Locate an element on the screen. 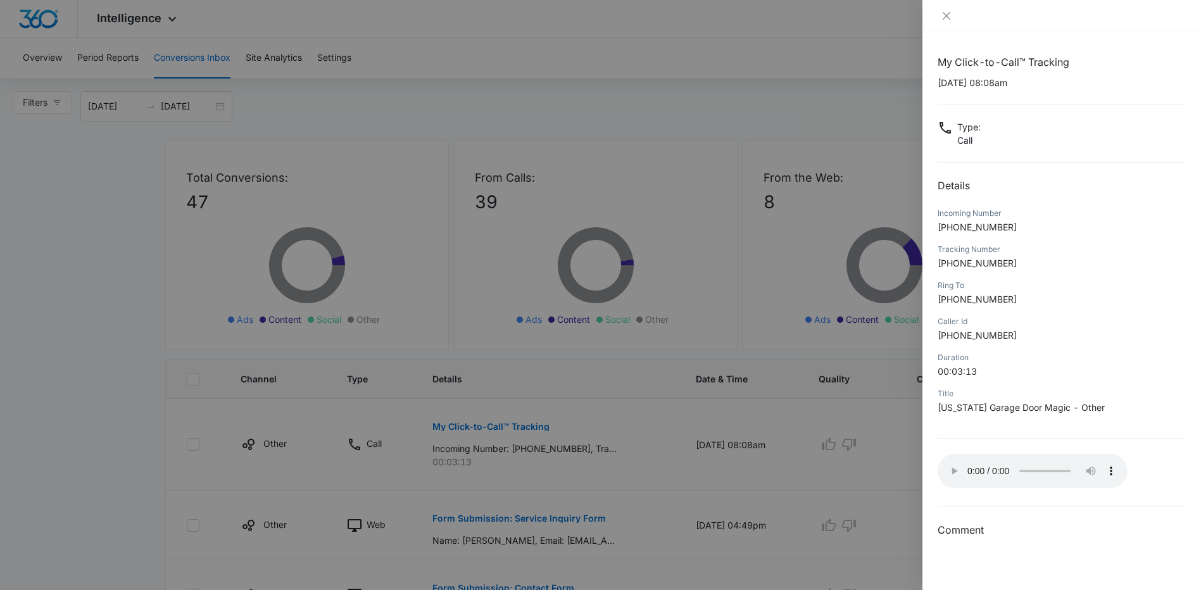 The width and height of the screenshot is (1201, 590). div: Duration is located at coordinates (1062, 358).